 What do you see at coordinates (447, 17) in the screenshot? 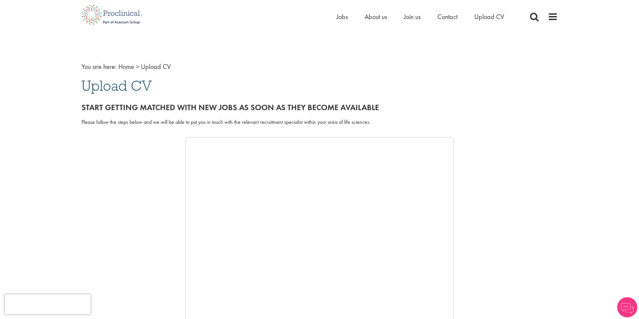
I see `a: Contact` at bounding box center [447, 17].